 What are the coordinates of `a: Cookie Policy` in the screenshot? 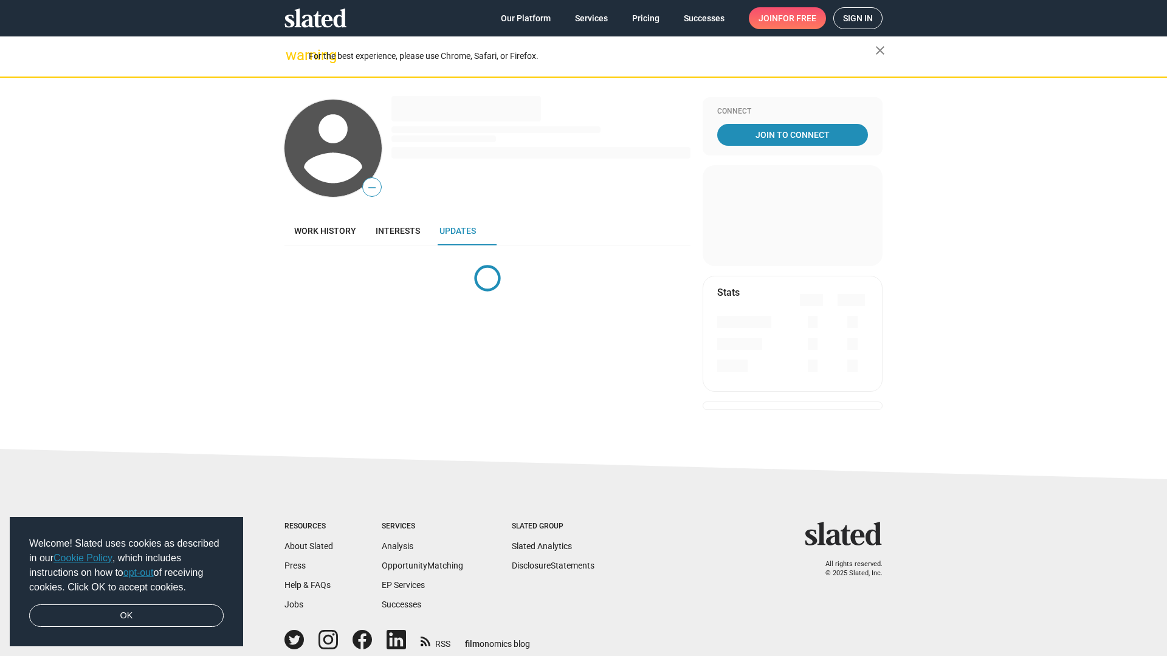 It's located at (83, 558).